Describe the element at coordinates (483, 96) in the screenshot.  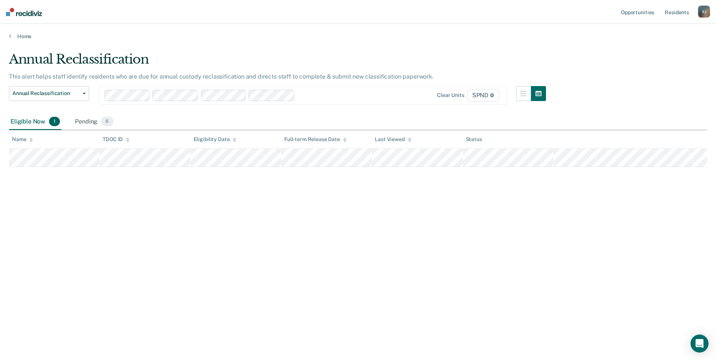
I see `span: SPND` at that location.